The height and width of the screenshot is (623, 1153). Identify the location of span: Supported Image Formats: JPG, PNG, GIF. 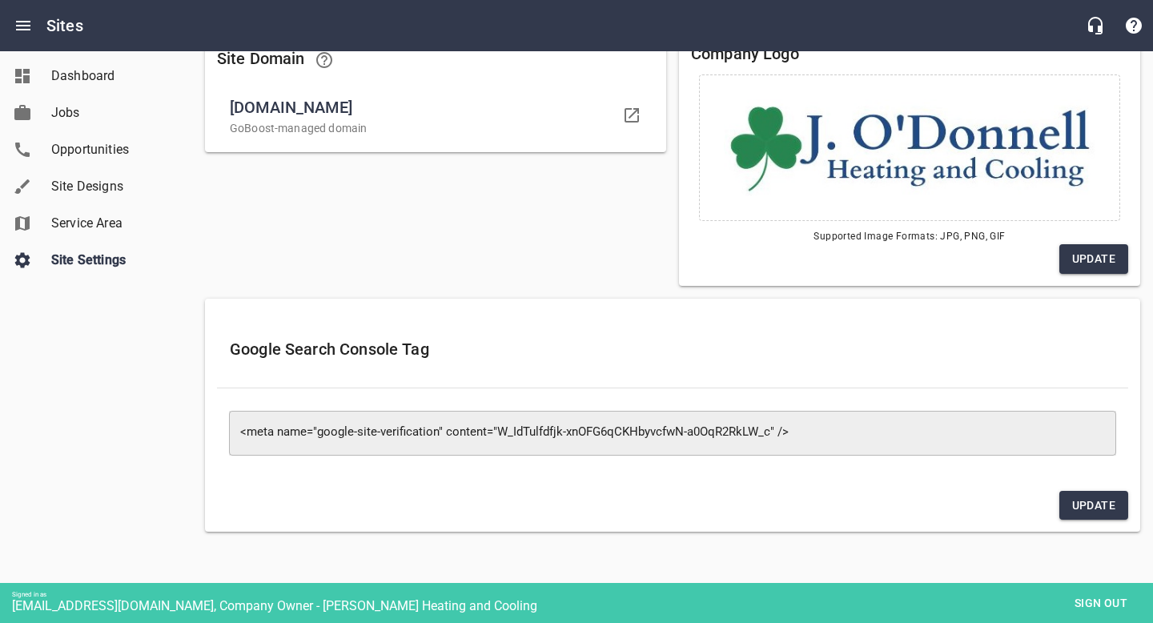
(910, 237).